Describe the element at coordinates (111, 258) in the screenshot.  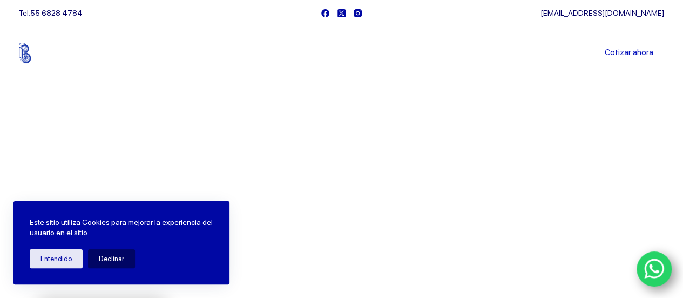
I see `button: Declinar` at that location.